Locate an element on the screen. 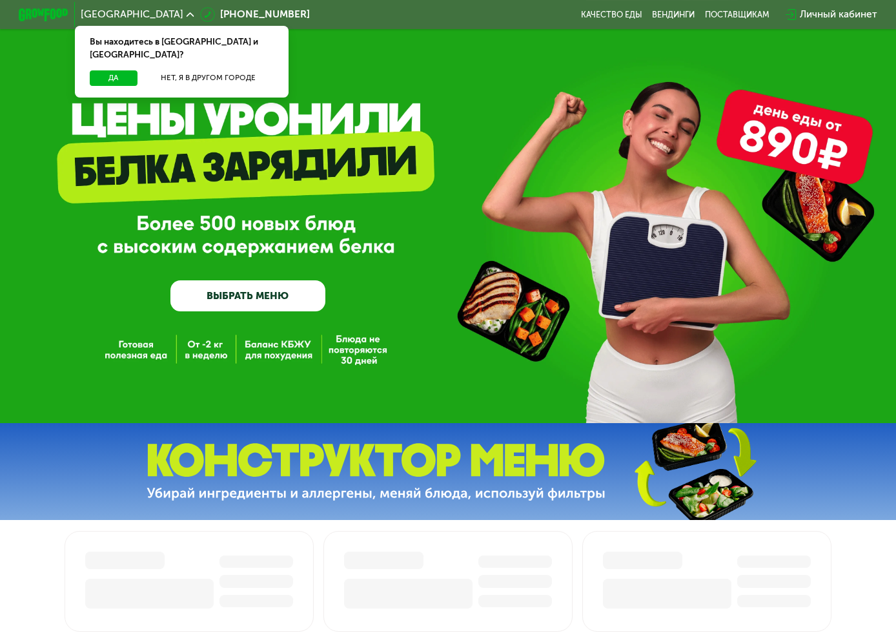 This screenshot has height=635, width=896. button: Да is located at coordinates (114, 77).